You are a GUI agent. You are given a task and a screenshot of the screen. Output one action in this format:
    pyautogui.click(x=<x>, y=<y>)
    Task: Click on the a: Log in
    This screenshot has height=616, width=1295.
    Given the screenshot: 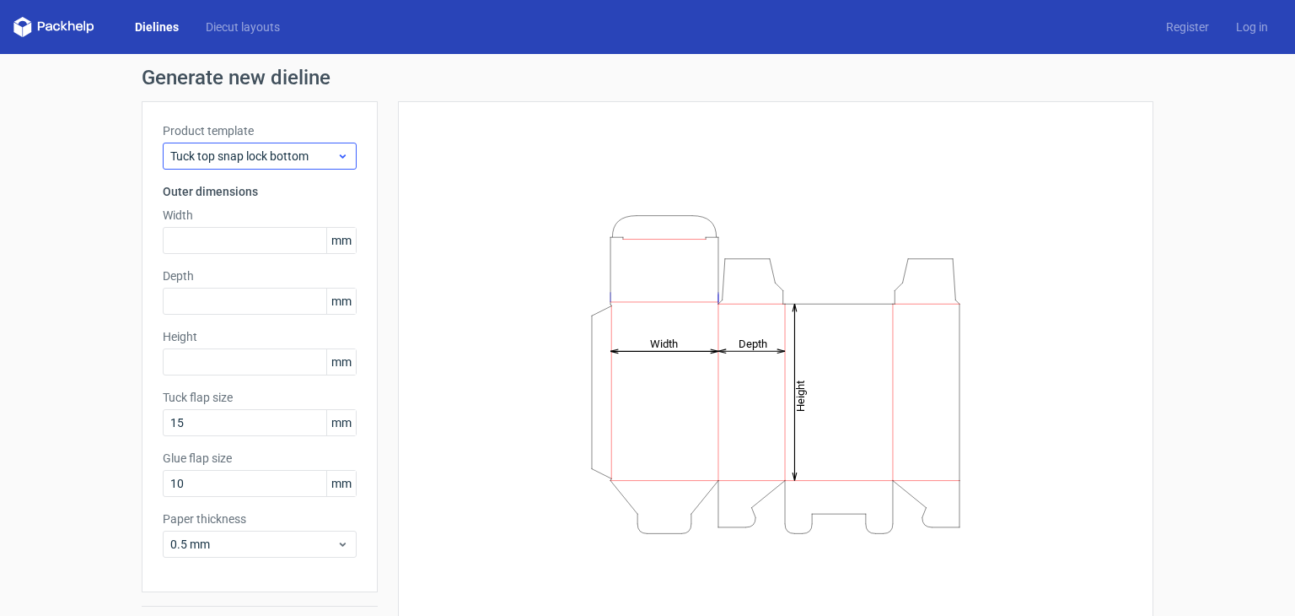 What is the action you would take?
    pyautogui.click(x=1252, y=27)
    